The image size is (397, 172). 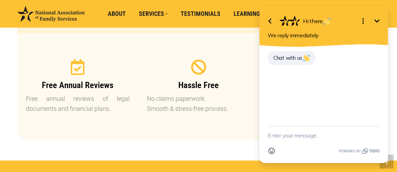 I want to click on img: National Association of Family Services, so click(x=51, y=14).